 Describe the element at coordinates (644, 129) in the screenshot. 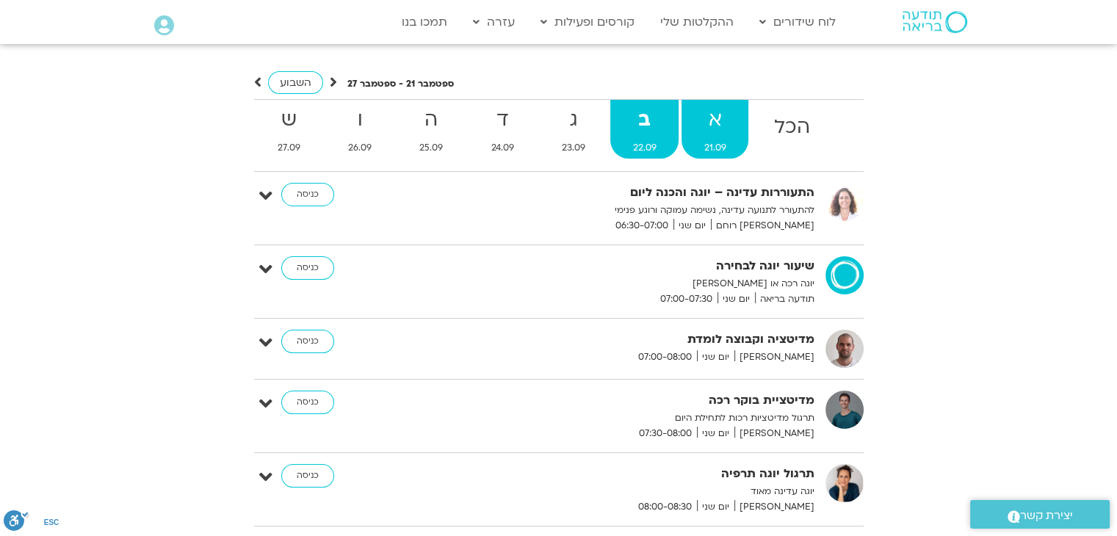

I see `a: ב22.09` at that location.